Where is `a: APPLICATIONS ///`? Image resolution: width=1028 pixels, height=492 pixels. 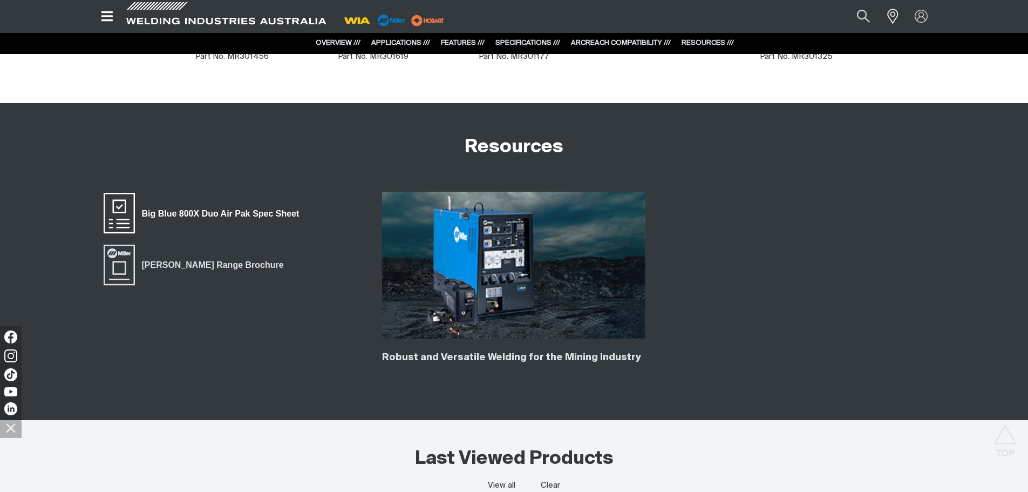 a: APPLICATIONS /// is located at coordinates (400, 43).